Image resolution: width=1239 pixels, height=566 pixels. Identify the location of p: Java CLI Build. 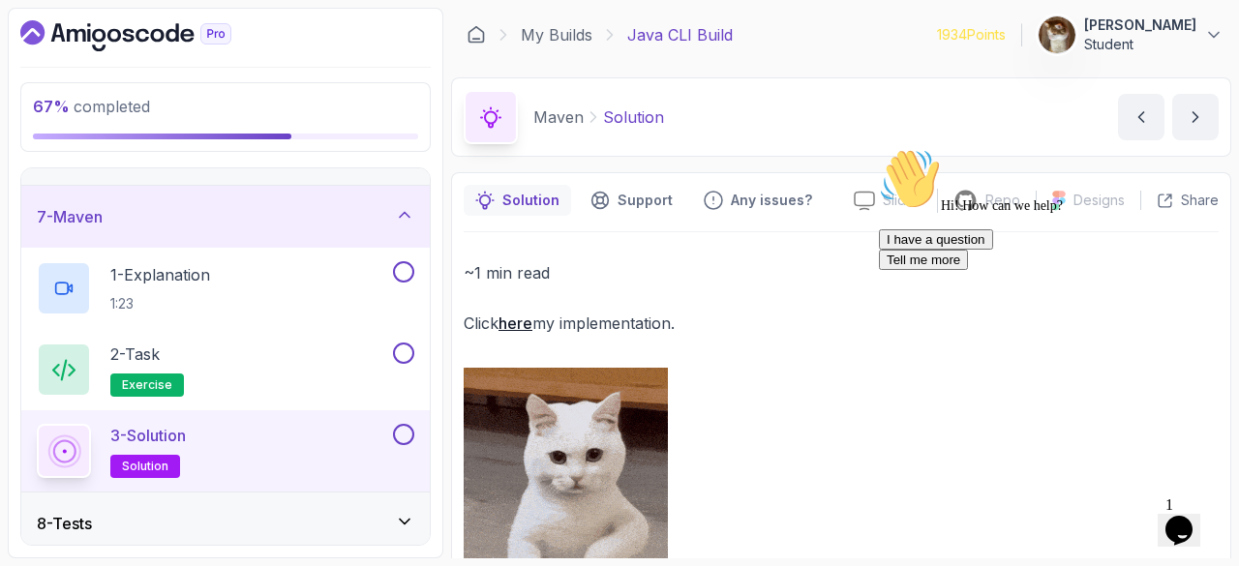
(680, 35).